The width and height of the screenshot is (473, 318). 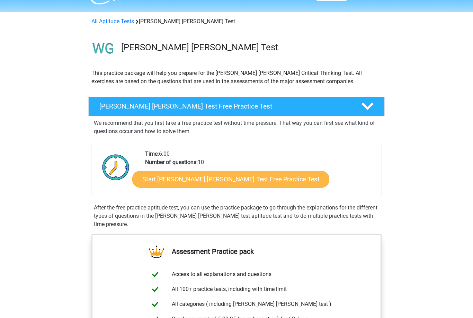 I want to click on a: All Aptitude Tests, so click(x=113, y=21).